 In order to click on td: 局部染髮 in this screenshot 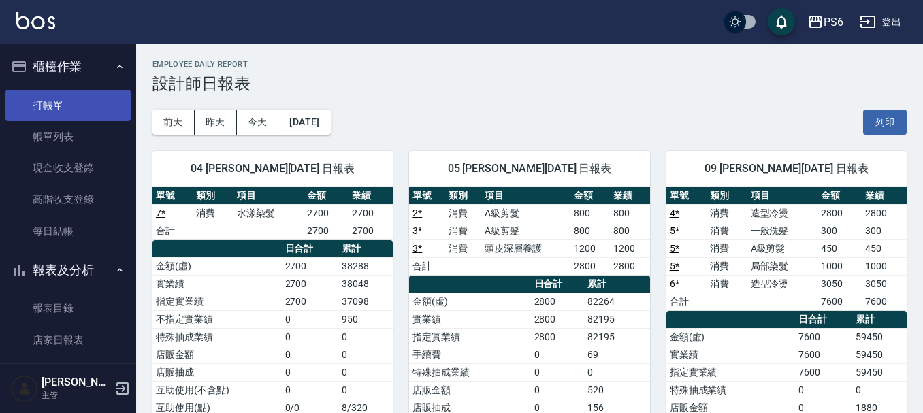, I will do `click(782, 266)`.